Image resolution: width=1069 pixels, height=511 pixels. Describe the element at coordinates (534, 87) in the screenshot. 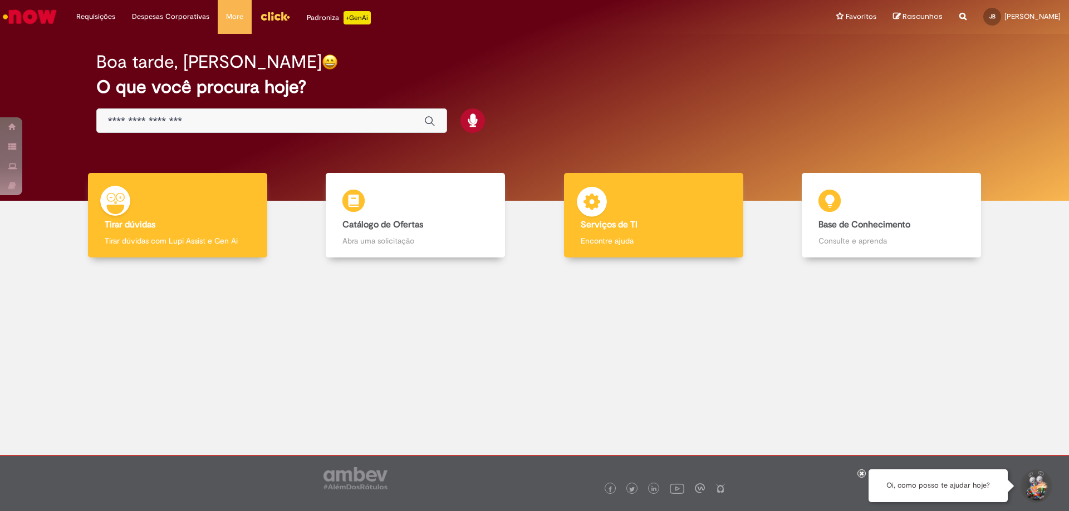

I see `h2: O que você procura hoje?` at that location.